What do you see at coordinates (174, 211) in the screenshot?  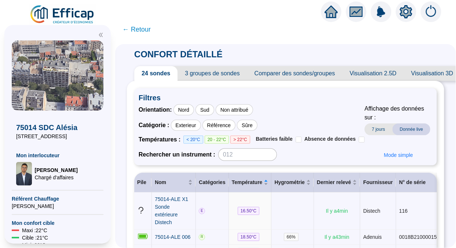 I see `a: 75014-ALE X1 Sonde extérieure Distech` at bounding box center [174, 211].